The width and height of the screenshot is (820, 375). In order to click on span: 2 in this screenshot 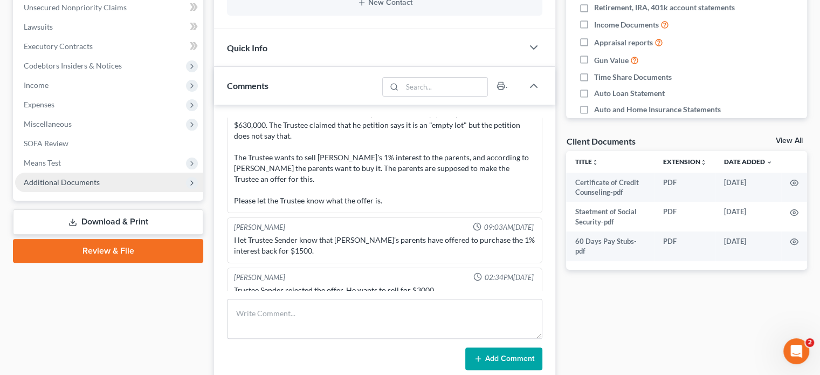, I will do `click(810, 342)`.